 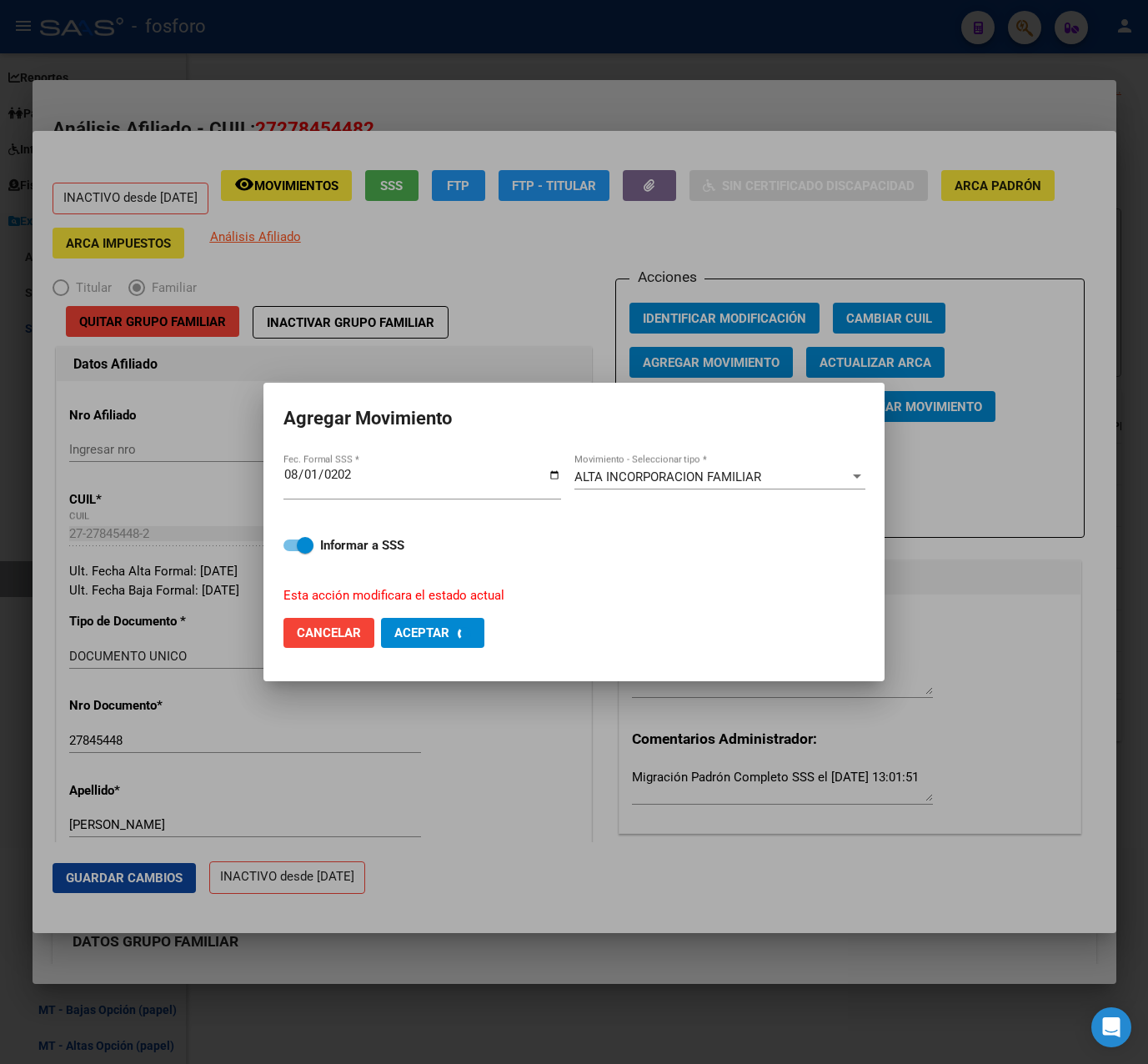 What do you see at coordinates (668, 477) in the screenshot?
I see `span: ALTA INCORPORACION FAMILIAR` at bounding box center [668, 477].